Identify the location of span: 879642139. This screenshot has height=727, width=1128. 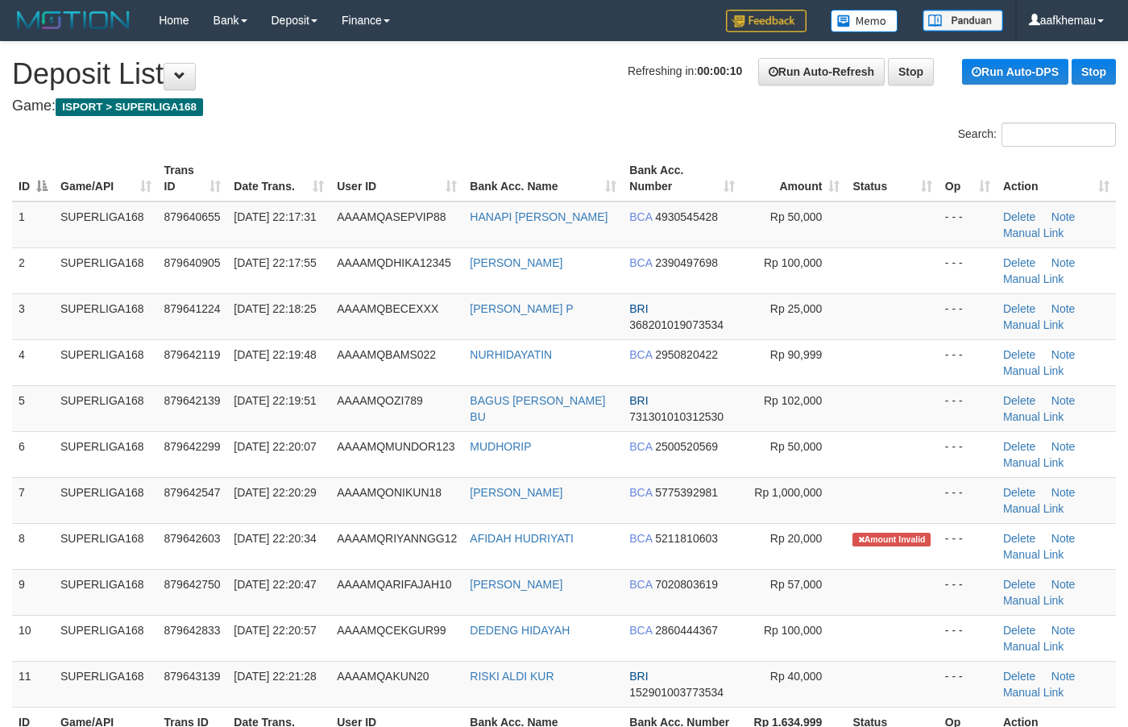
(193, 401).